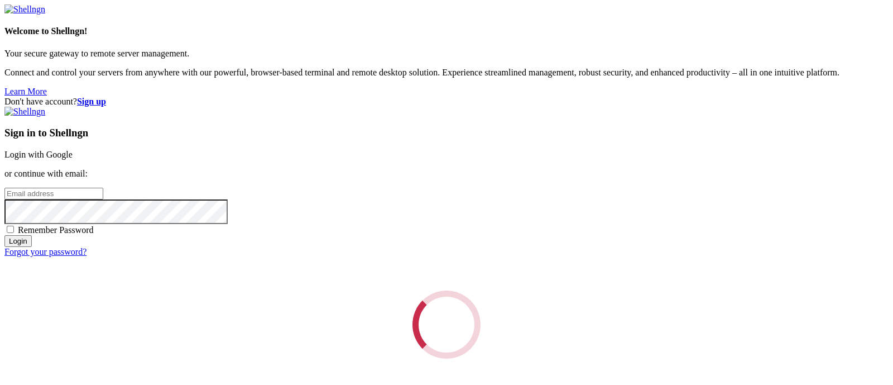  Describe the element at coordinates (447, 133) in the screenshot. I see `h3: Sign in to Shellngn` at that location.